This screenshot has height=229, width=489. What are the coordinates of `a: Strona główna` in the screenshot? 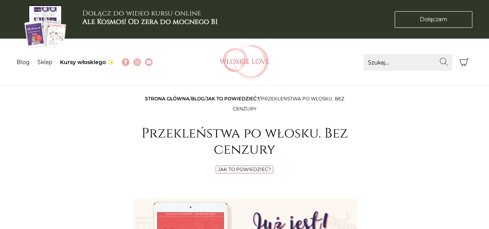 It's located at (167, 98).